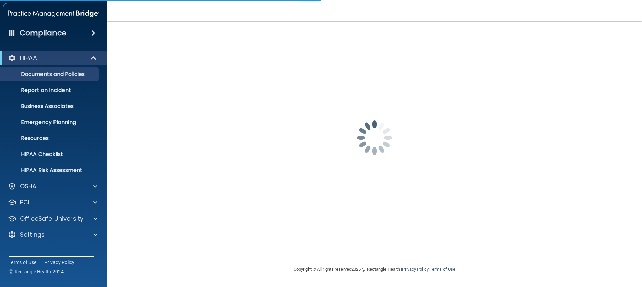  Describe the element at coordinates (374, 269) in the screenshot. I see `div: Copyright © All rights reserved 2025 @ Rectangle Health | |` at that location.